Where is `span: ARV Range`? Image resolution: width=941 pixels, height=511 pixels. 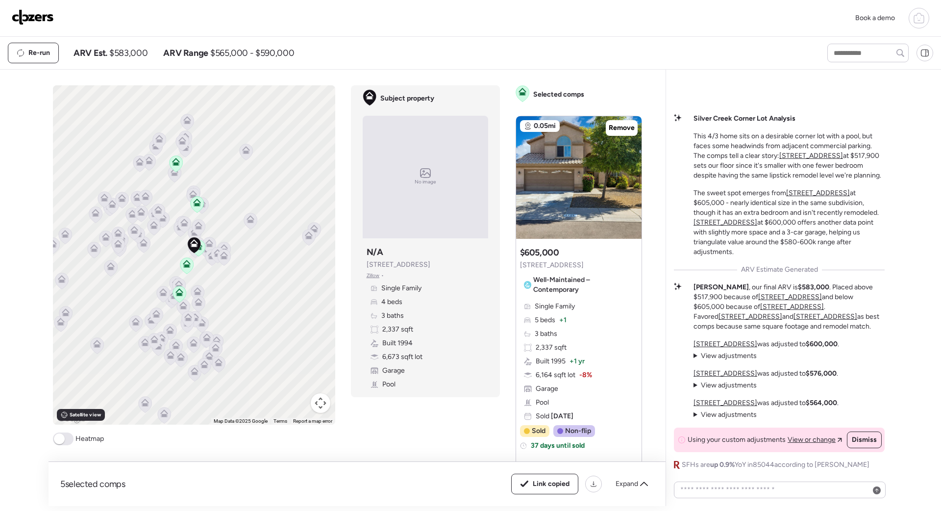
span: ARV Range is located at coordinates (186, 53).